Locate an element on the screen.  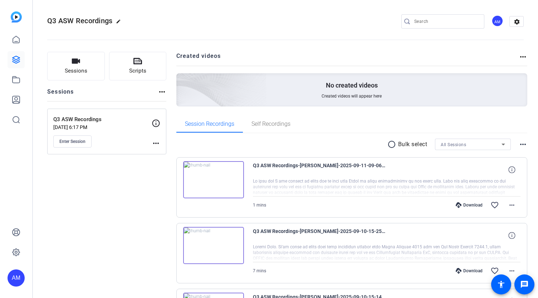
img: blue-gradient.svg is located at coordinates (16, 17).